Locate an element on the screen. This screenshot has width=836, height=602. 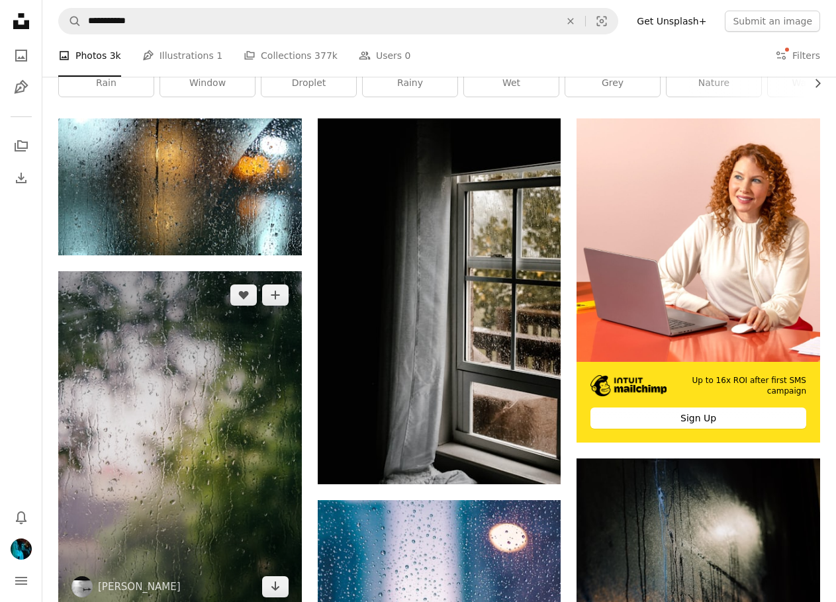
a: water dew on clear glass sliding window during daytime is located at coordinates (440, 301).